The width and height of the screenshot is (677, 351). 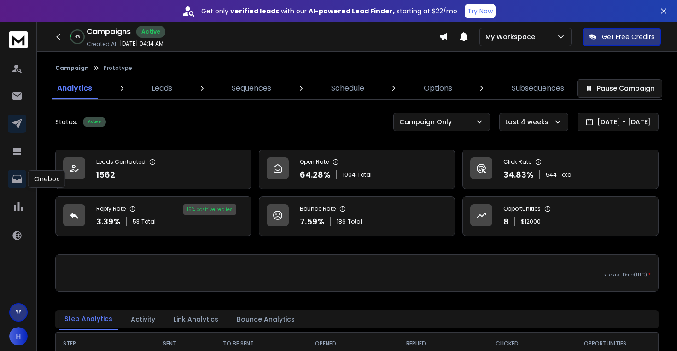 I want to click on p: 8, so click(x=506, y=222).